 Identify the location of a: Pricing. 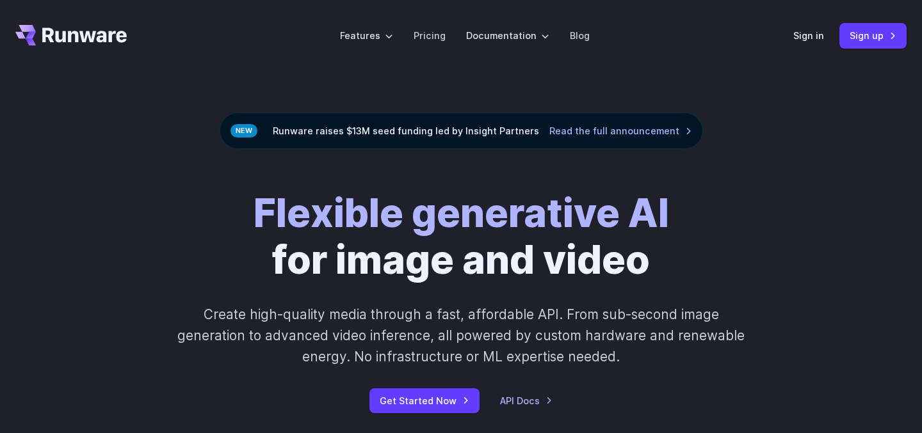
(430, 35).